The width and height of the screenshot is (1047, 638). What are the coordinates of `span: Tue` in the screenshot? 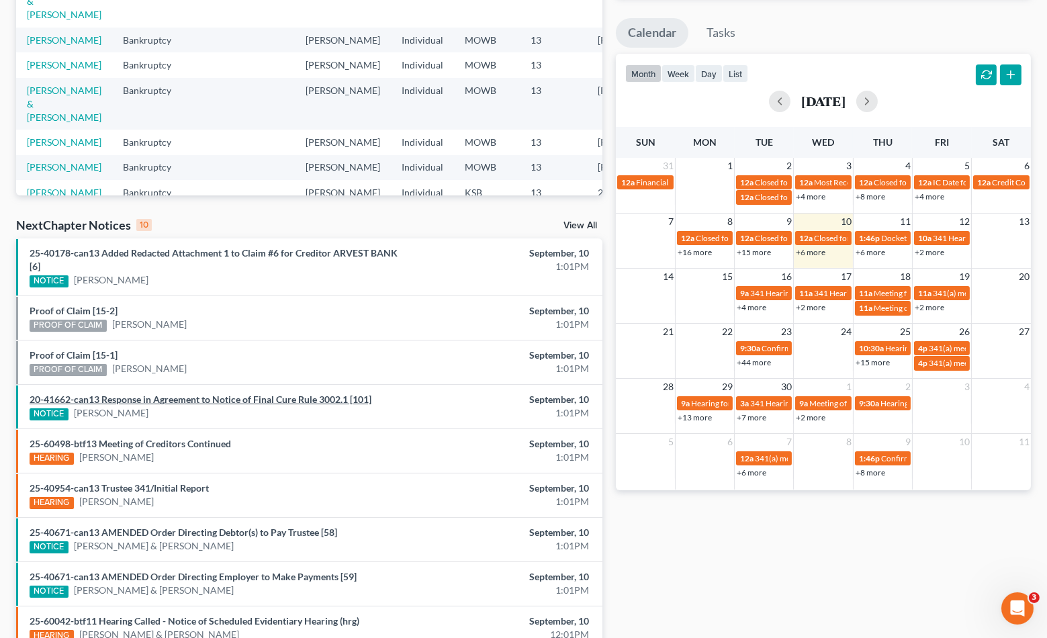 It's located at (764, 142).